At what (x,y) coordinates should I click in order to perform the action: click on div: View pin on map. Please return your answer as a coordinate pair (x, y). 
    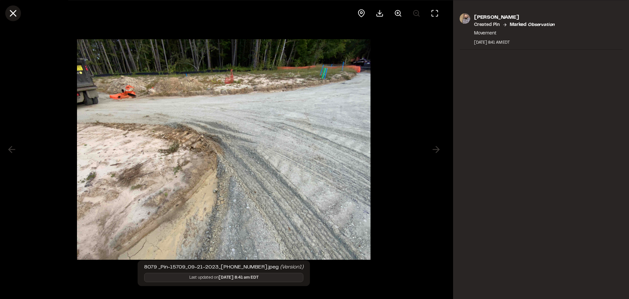
    Looking at the image, I should click on (362, 13).